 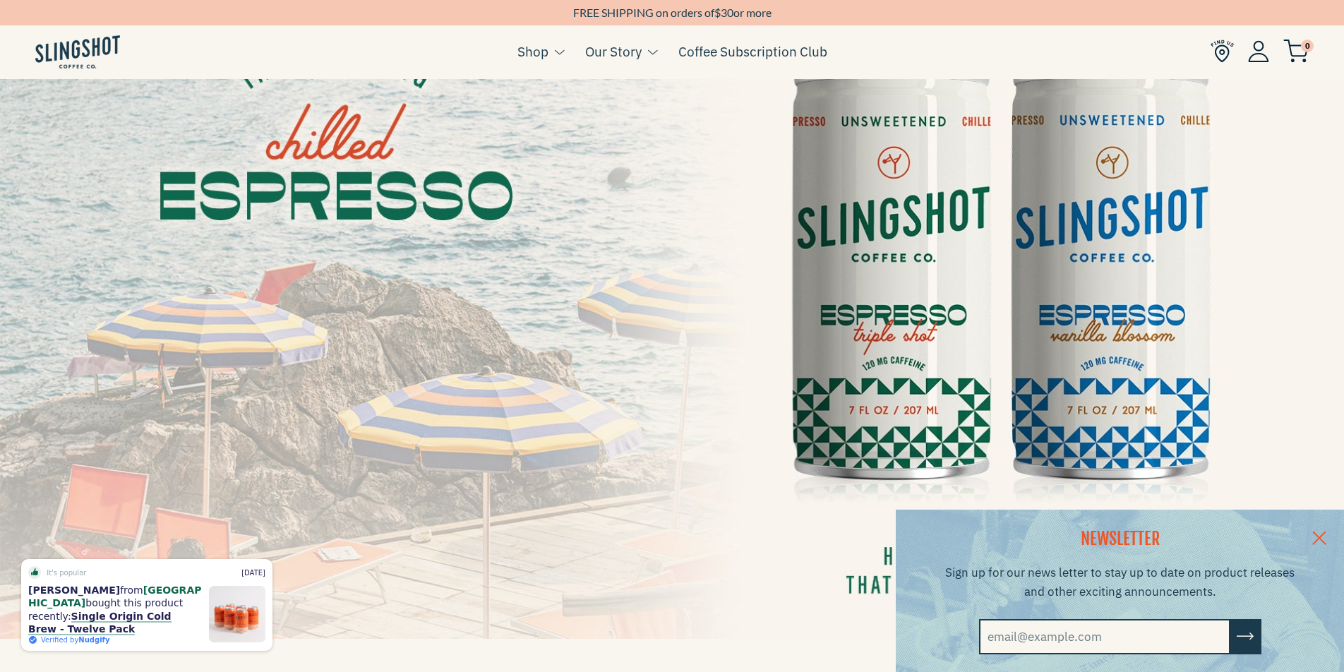 What do you see at coordinates (1296, 51) in the screenshot?
I see `img: cart` at bounding box center [1296, 51].